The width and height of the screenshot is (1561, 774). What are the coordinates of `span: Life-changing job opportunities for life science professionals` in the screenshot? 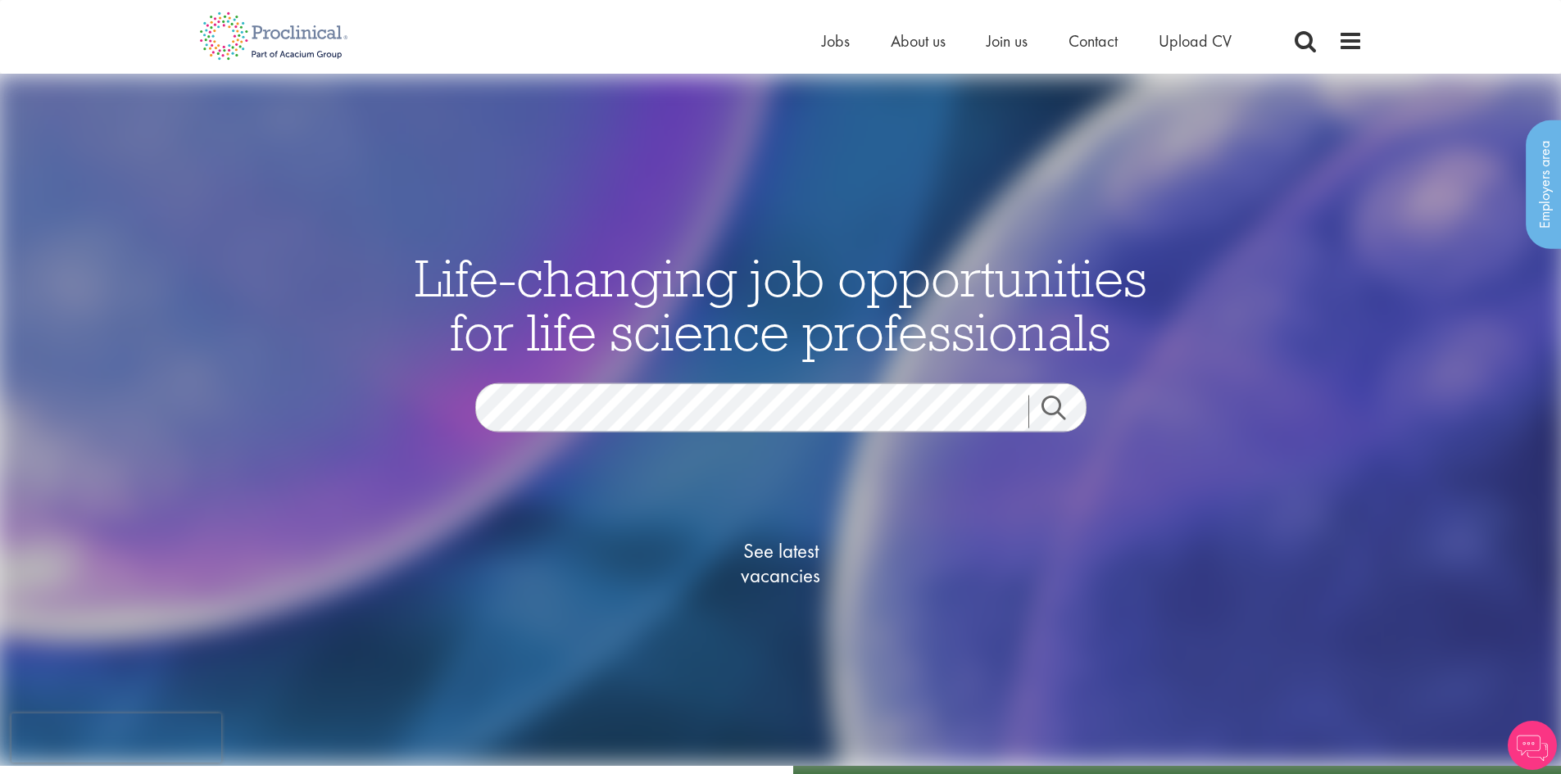 It's located at (781, 304).